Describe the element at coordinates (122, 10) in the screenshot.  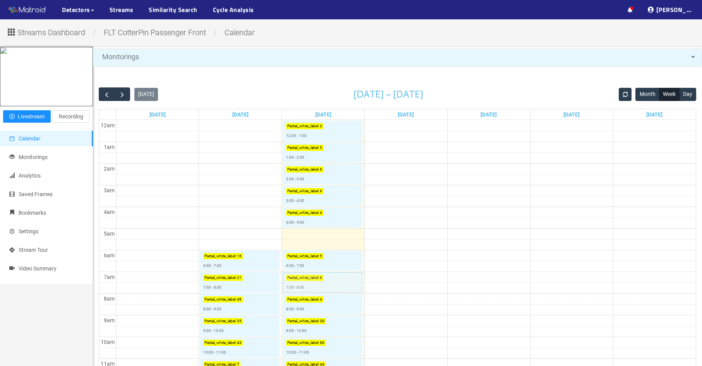
I see `a: Streams` at that location.